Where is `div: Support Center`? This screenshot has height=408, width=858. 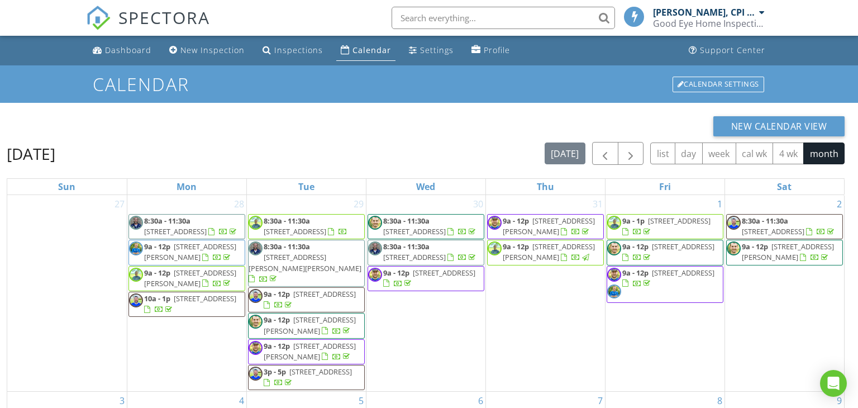 div: Support Center is located at coordinates (732, 50).